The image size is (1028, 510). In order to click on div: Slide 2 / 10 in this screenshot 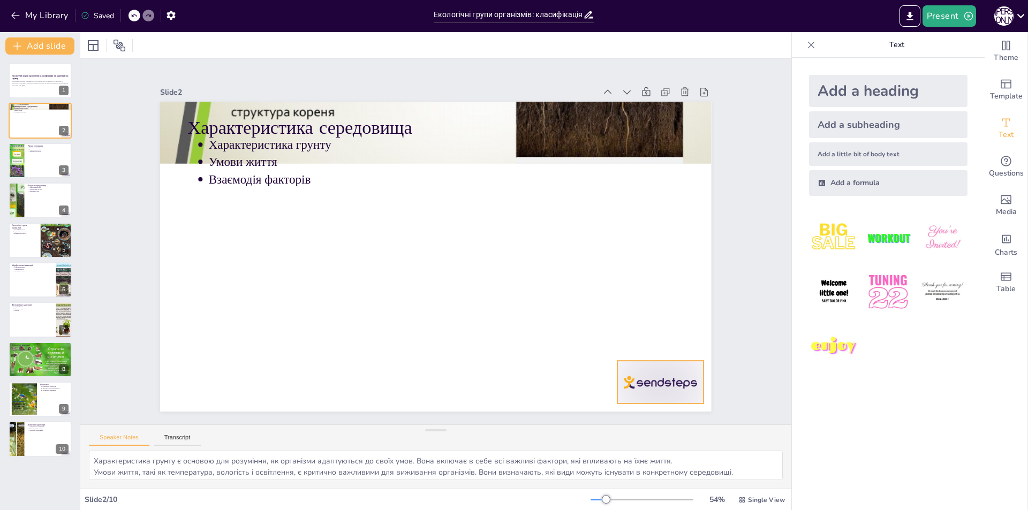, I will do `click(337, 499)`.